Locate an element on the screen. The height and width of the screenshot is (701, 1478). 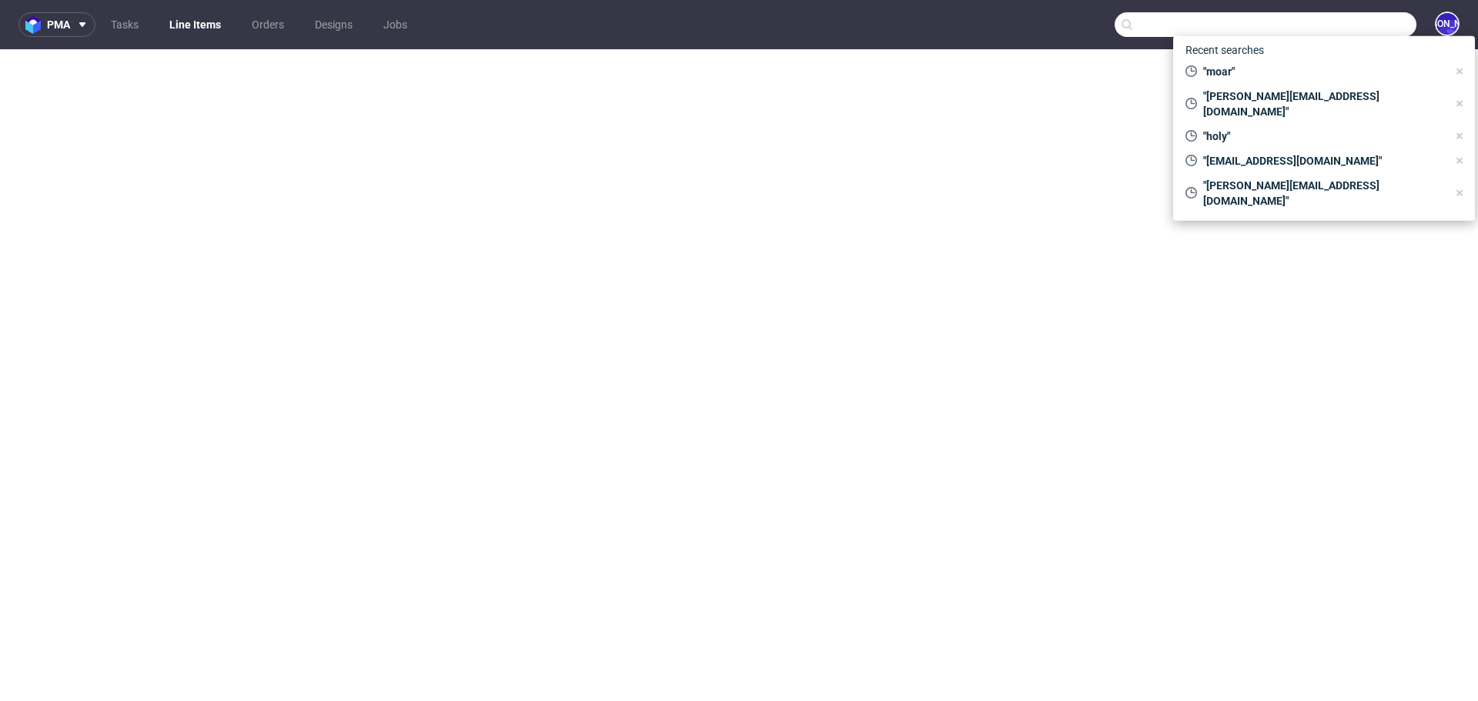
a: Designs is located at coordinates (333, 25).